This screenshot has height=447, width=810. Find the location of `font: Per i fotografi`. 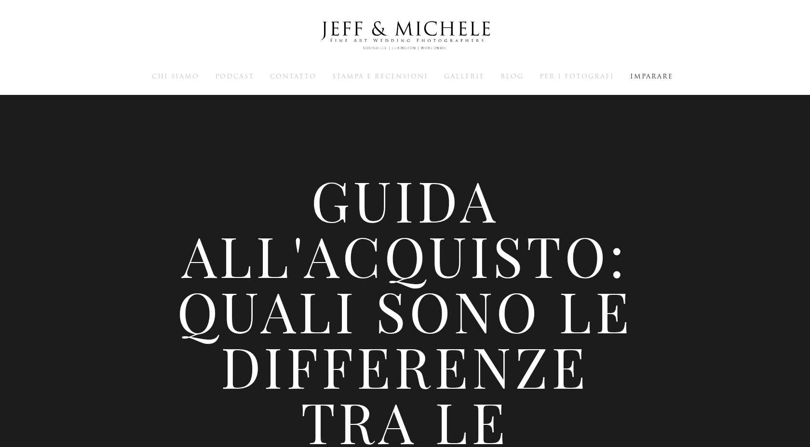

font: Per i fotografi is located at coordinates (577, 76).